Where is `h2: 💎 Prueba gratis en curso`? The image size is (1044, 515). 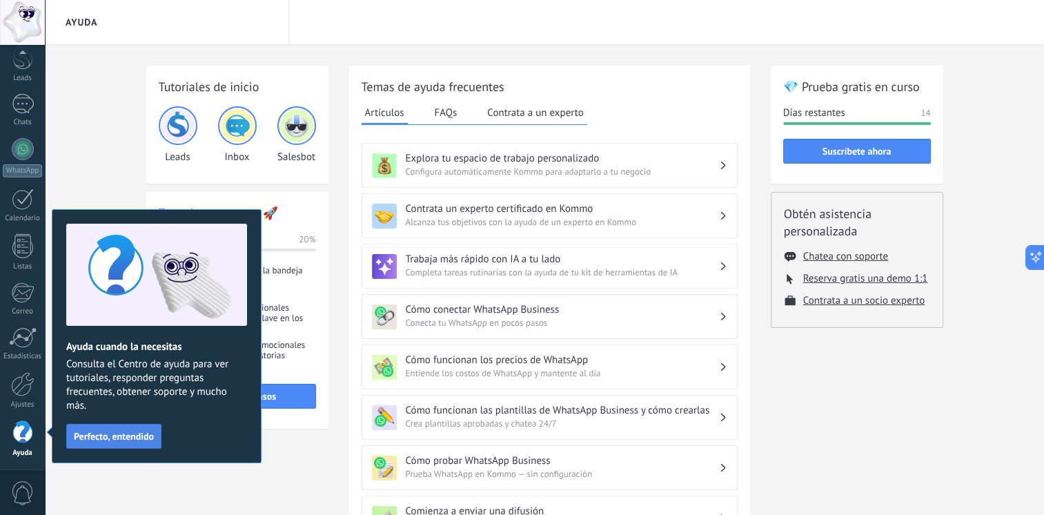
h2: 💎 Prueba gratis en curso is located at coordinates (857, 86).